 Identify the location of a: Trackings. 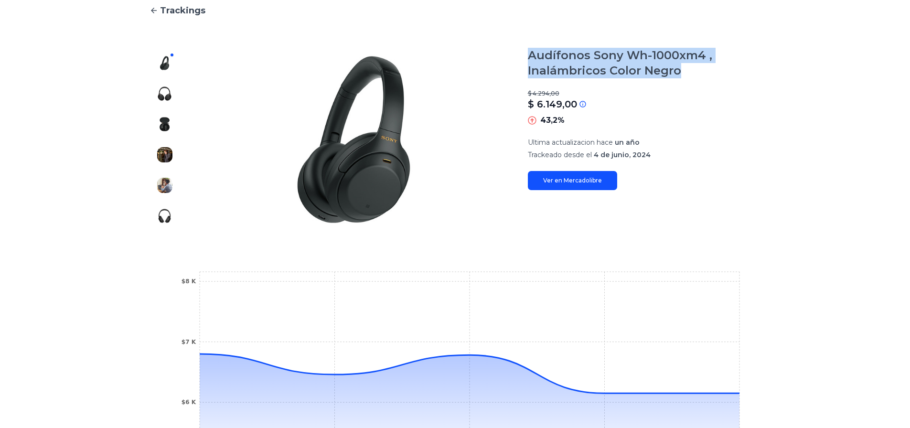
(455, 11).